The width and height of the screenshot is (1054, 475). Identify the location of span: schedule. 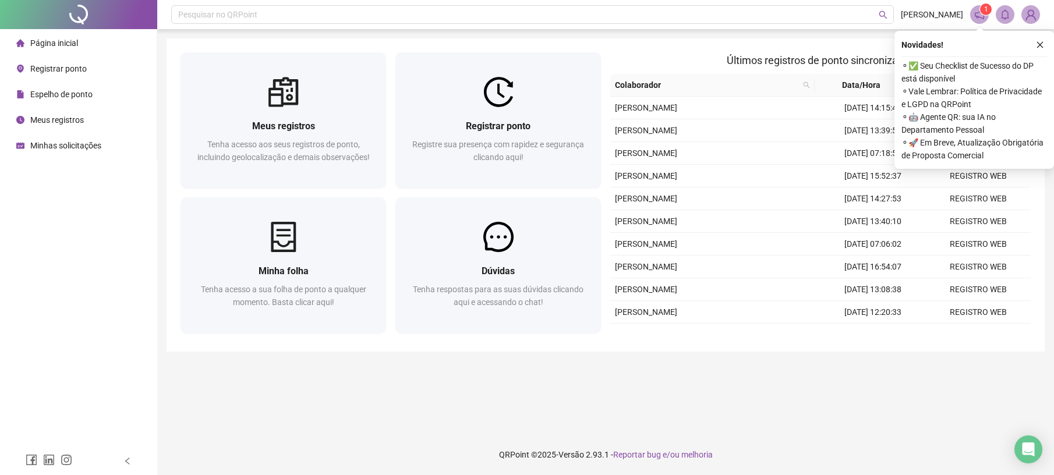
(20, 146).